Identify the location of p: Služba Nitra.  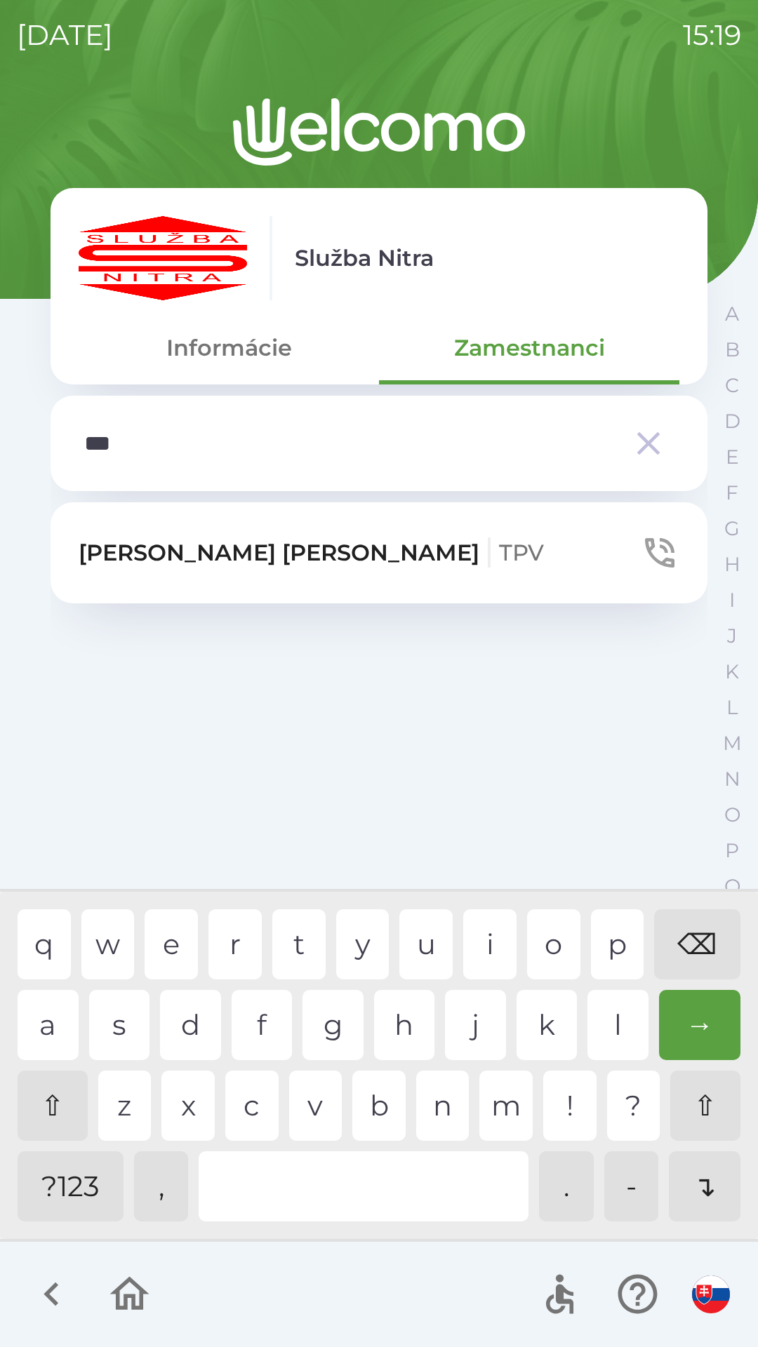
(364, 258).